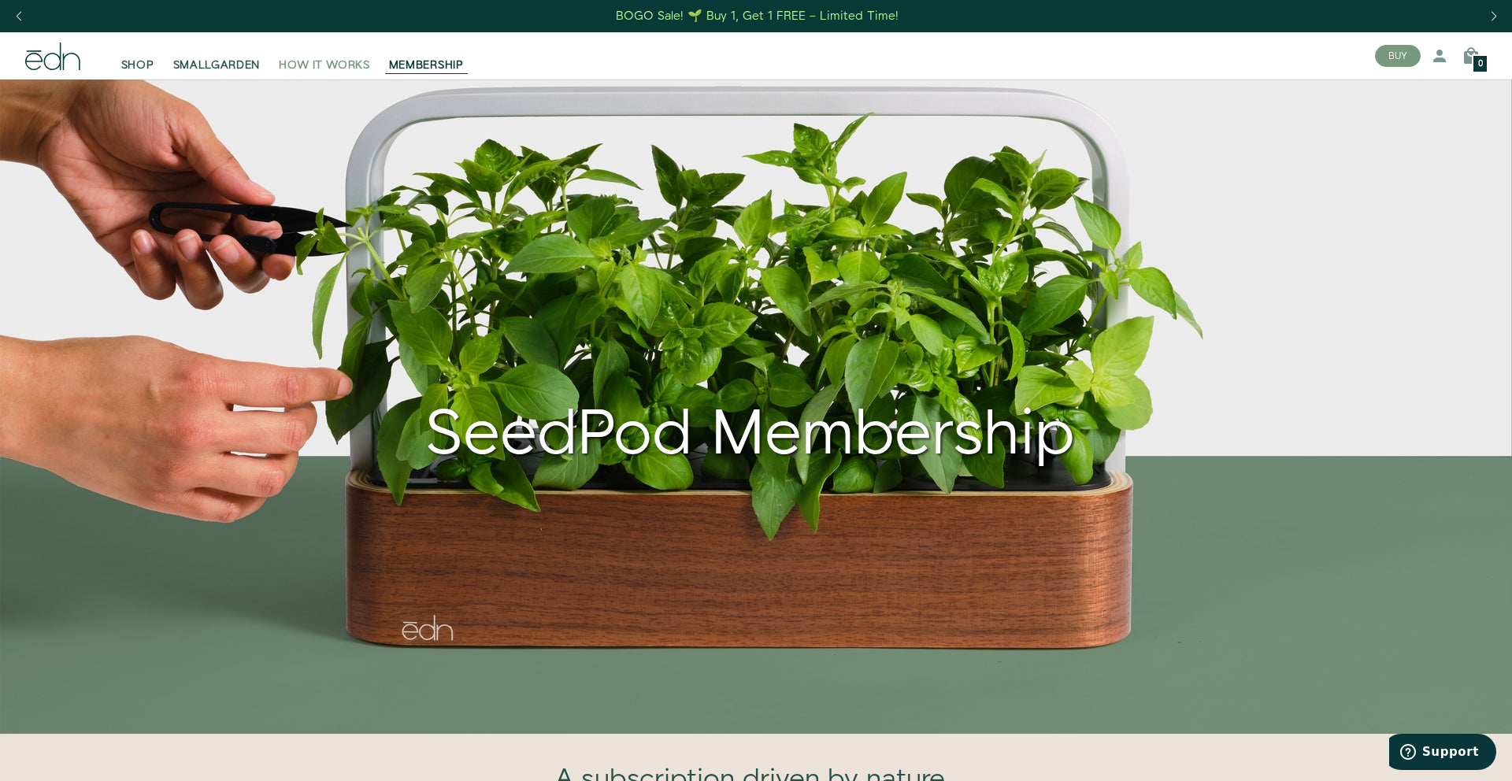 This screenshot has height=781, width=1512. I want to click on a: MEMBERSHIP, so click(426, 56).